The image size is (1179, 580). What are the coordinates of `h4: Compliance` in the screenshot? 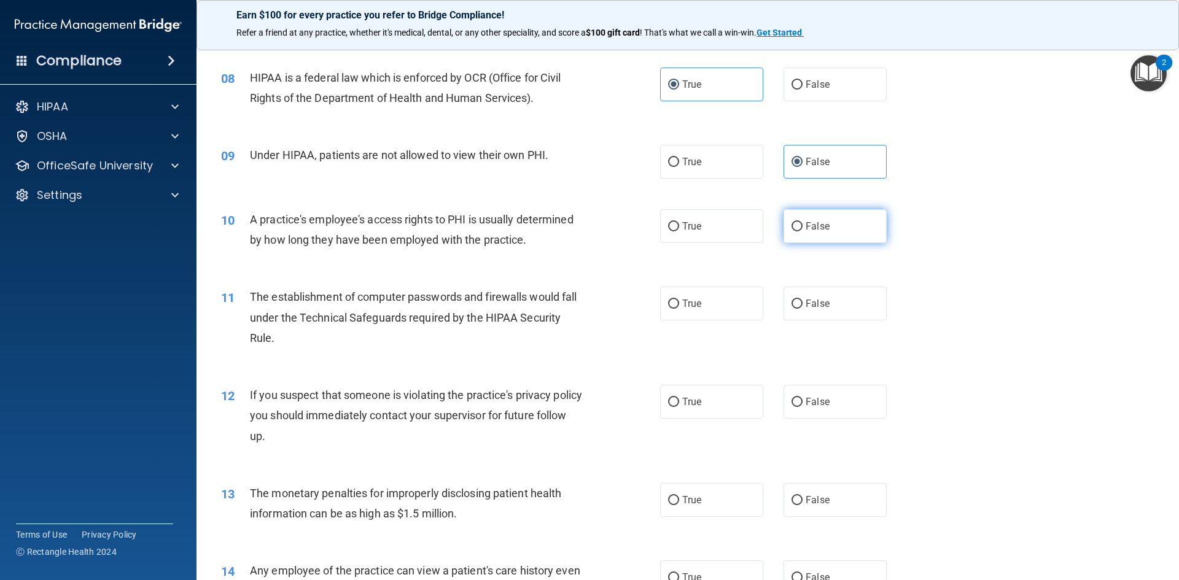 It's located at (79, 61).